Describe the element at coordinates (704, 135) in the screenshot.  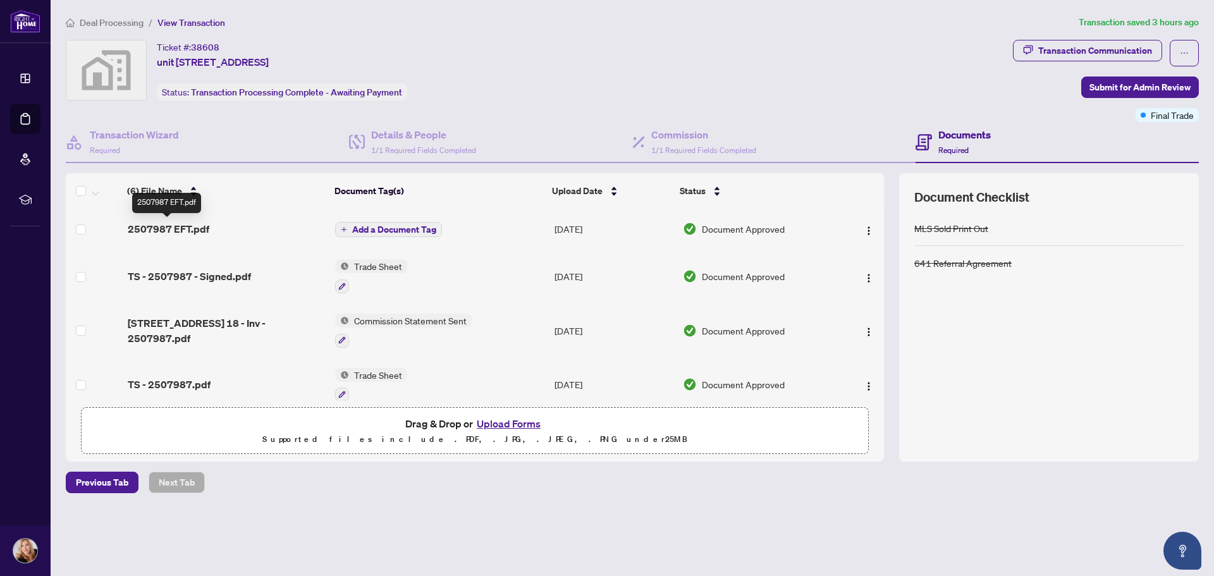
I see `h4: Commission` at that location.